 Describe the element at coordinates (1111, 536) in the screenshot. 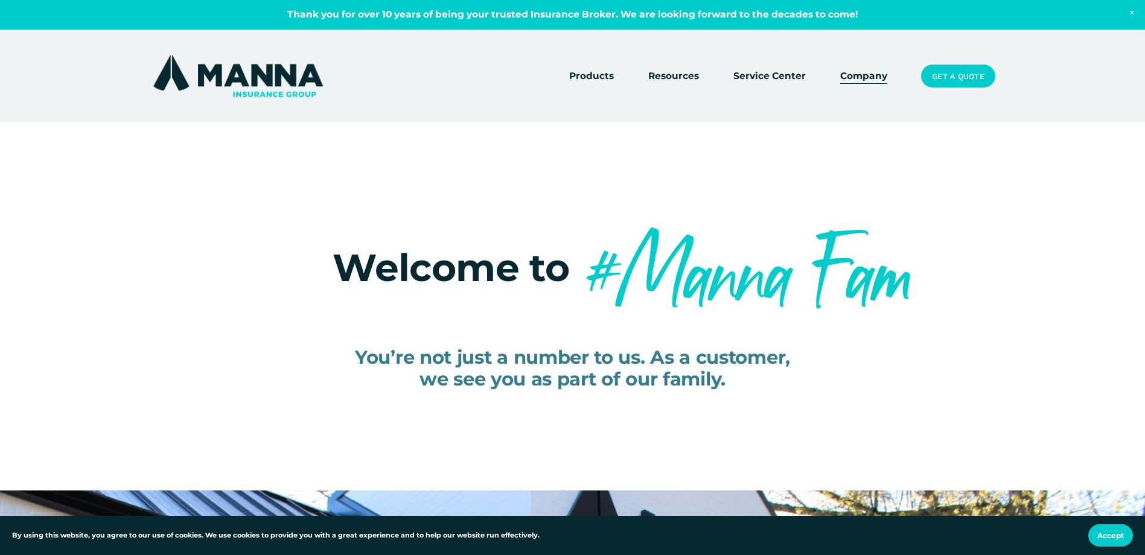

I see `span: Accept` at that location.